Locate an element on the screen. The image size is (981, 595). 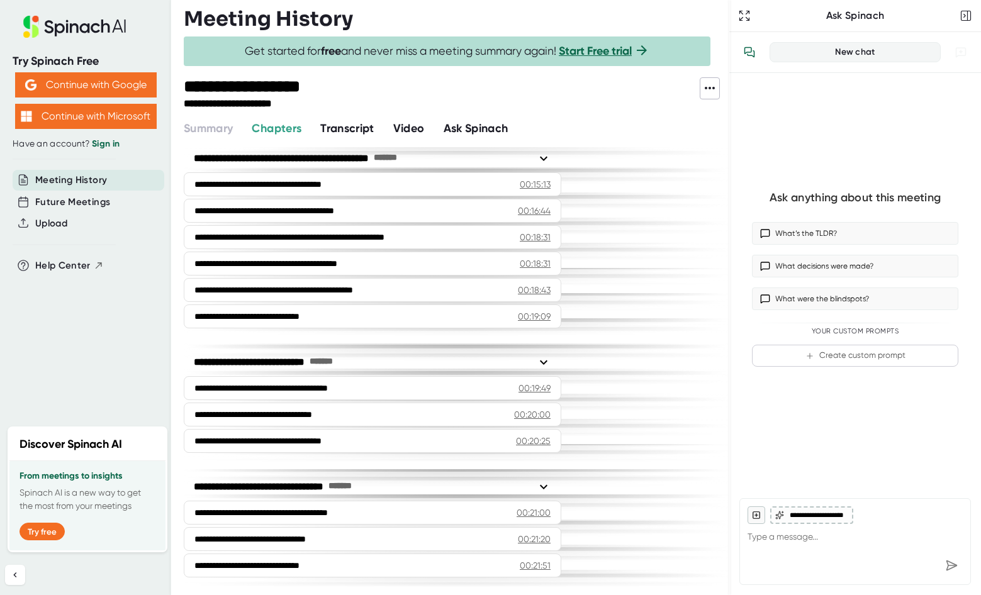
button: Try free is located at coordinates (42, 532).